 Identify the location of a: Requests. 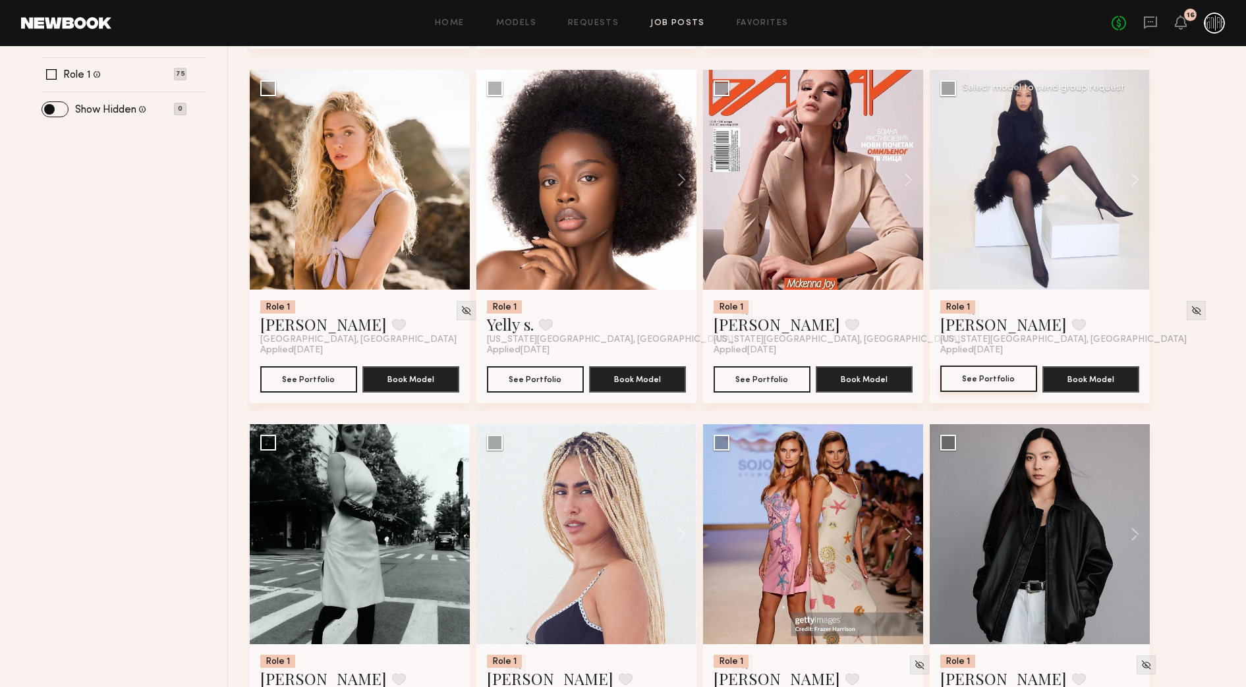
(593, 23).